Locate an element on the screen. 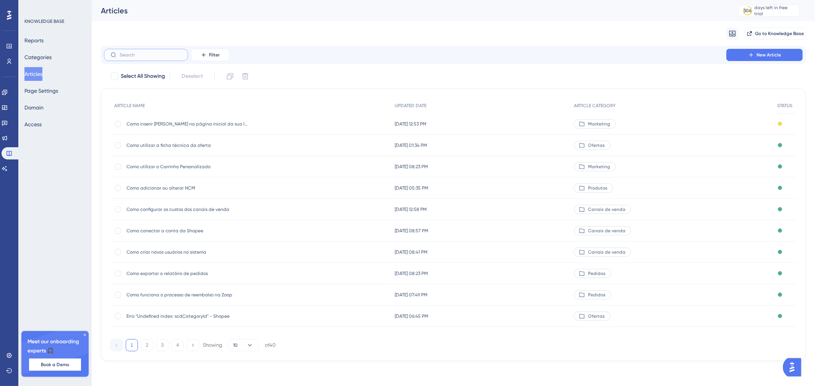  button: Access is located at coordinates (33, 124).